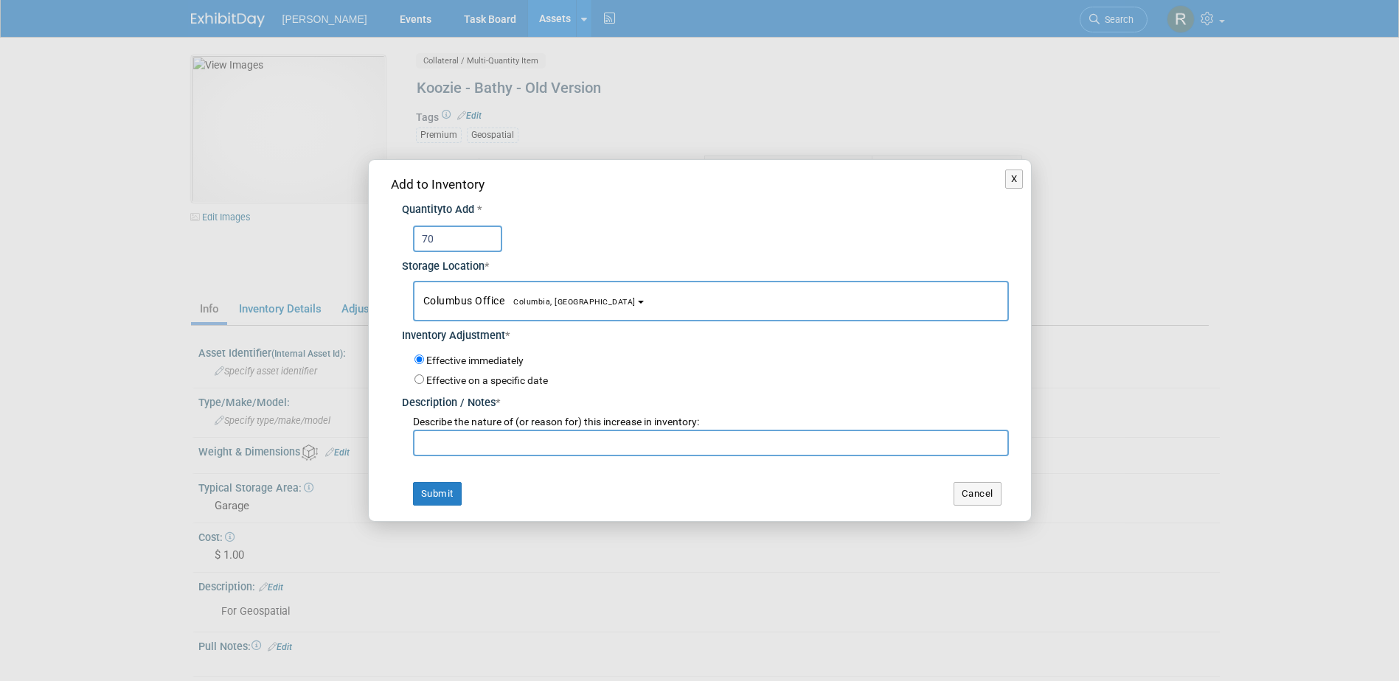 Image resolution: width=1399 pixels, height=681 pixels. What do you see at coordinates (475, 361) in the screenshot?
I see `label: Effective immediately` at bounding box center [475, 361].